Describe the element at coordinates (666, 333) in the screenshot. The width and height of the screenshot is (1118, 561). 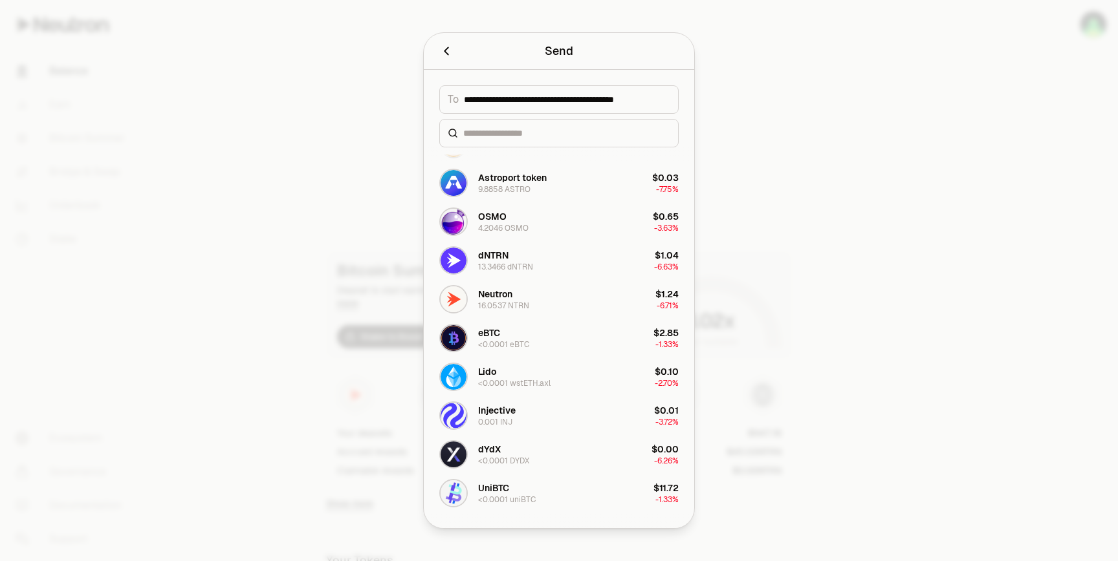
I see `div: $2.85` at that location.